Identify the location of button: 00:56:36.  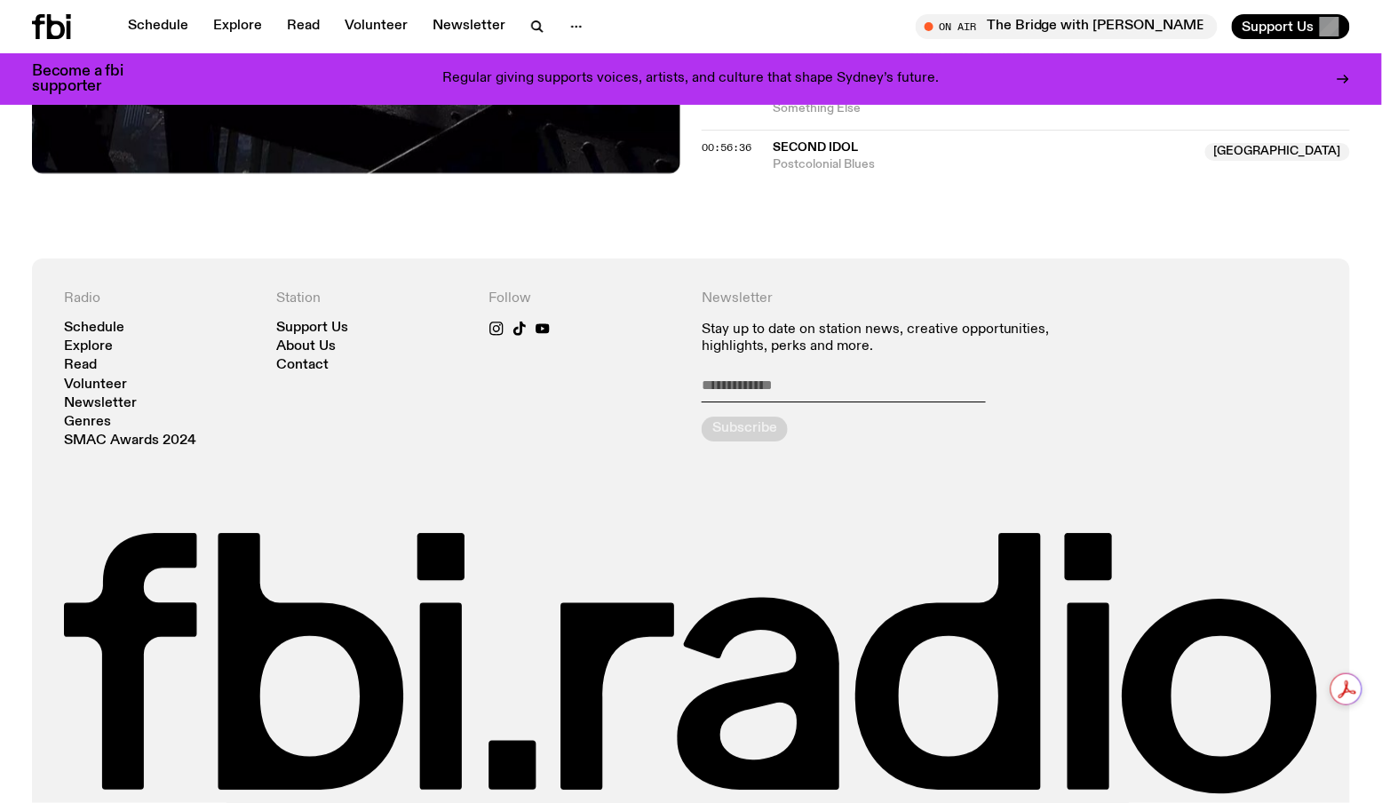
(727, 147).